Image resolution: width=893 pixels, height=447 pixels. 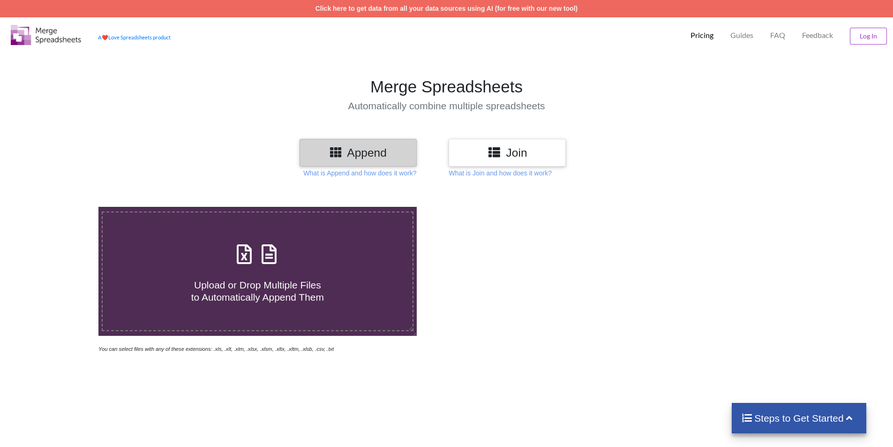 What do you see at coordinates (216, 349) in the screenshot?
I see `i: You can select files with any of these extensions: .xls, .xlt, .xlm, .xlsx, .xlsm, .xltx, .xltm, ...` at bounding box center [216, 349].